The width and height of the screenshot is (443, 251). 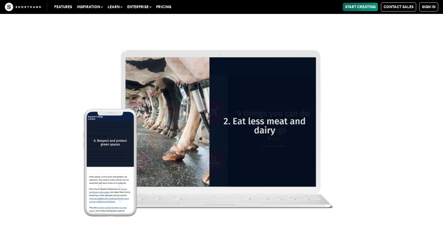 What do you see at coordinates (139, 7) in the screenshot?
I see `button: Enterprise` at bounding box center [139, 7].